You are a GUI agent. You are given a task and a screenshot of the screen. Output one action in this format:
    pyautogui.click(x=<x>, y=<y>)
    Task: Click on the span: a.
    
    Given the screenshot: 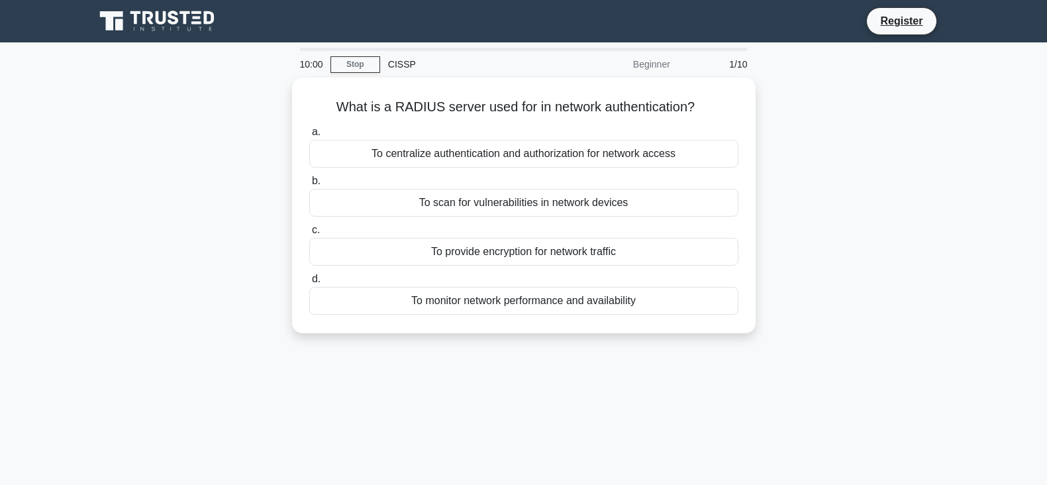 What is the action you would take?
    pyautogui.click(x=316, y=131)
    